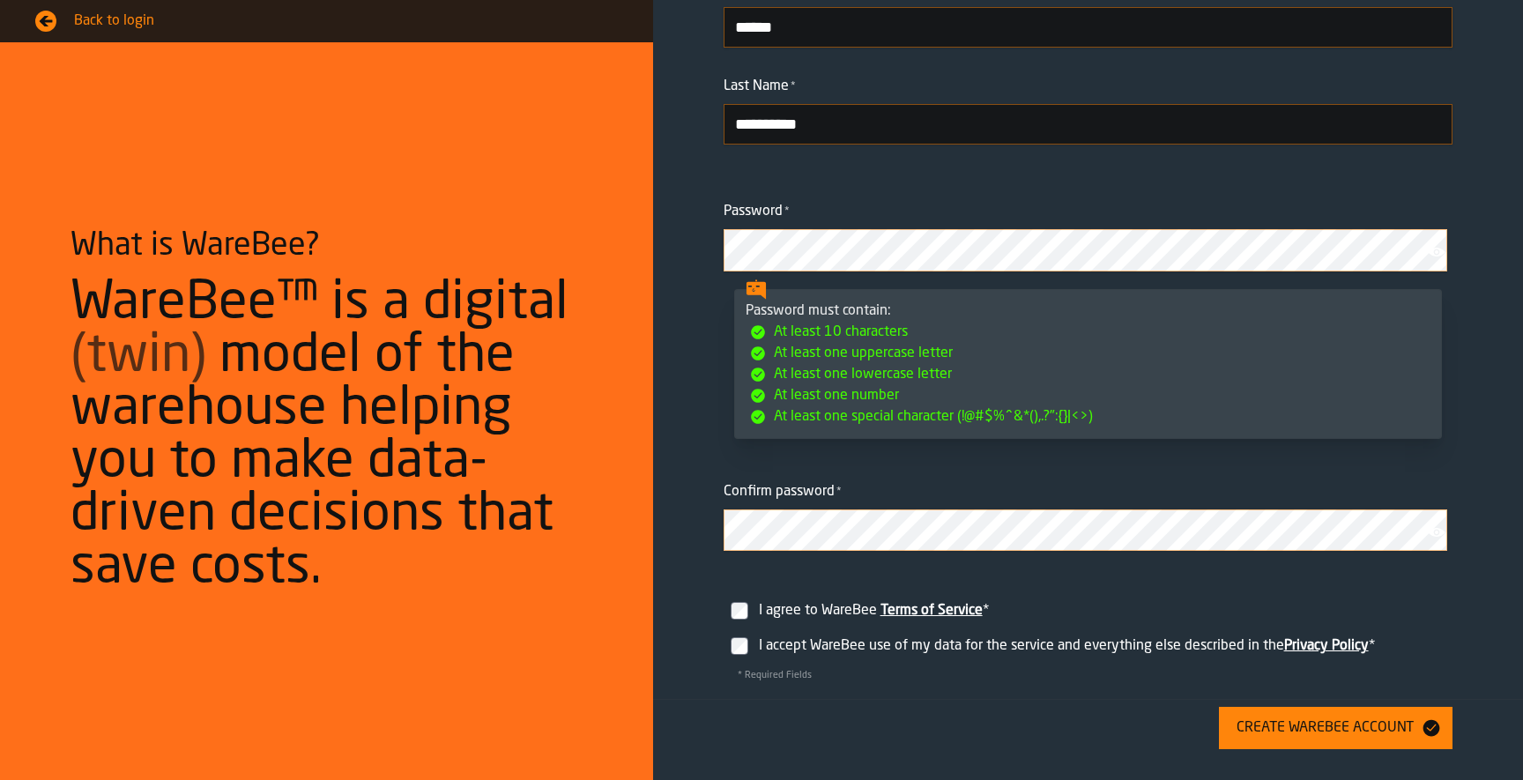  What do you see at coordinates (1089, 332) in the screenshot?
I see `li: At least 10 characters` at bounding box center [1089, 332].